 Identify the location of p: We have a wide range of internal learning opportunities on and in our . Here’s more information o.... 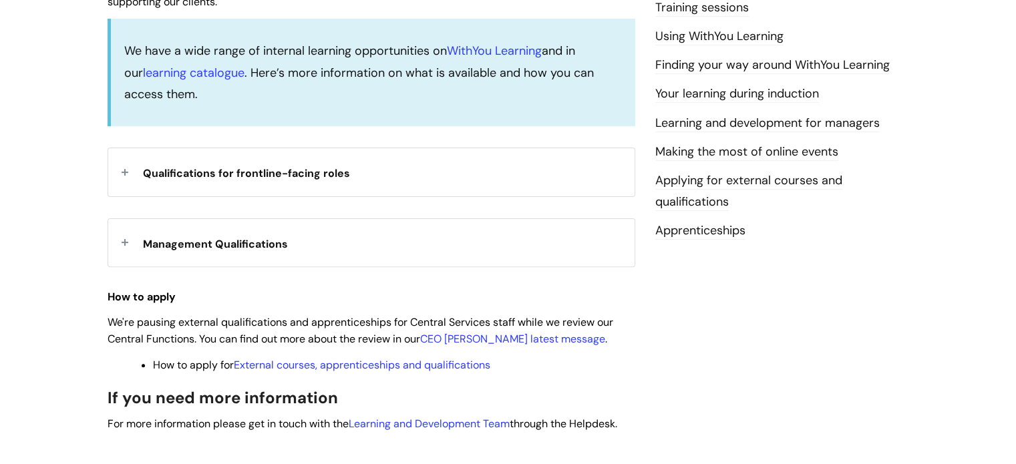
(373, 72).